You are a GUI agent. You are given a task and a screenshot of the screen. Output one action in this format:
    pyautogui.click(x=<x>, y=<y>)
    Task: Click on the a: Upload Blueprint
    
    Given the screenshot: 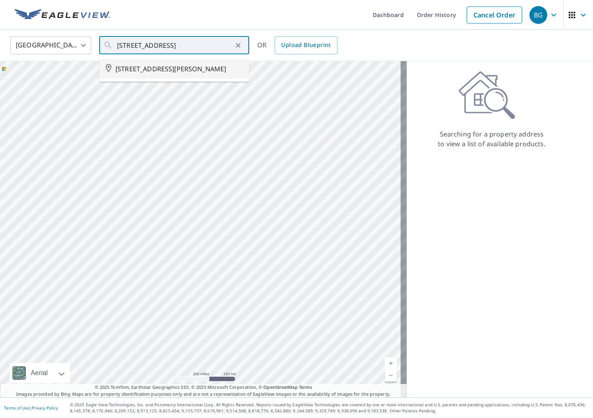 What is the action you would take?
    pyautogui.click(x=306, y=45)
    